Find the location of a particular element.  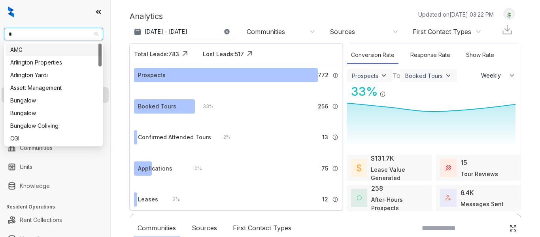

div: Applications is located at coordinates (155, 168).